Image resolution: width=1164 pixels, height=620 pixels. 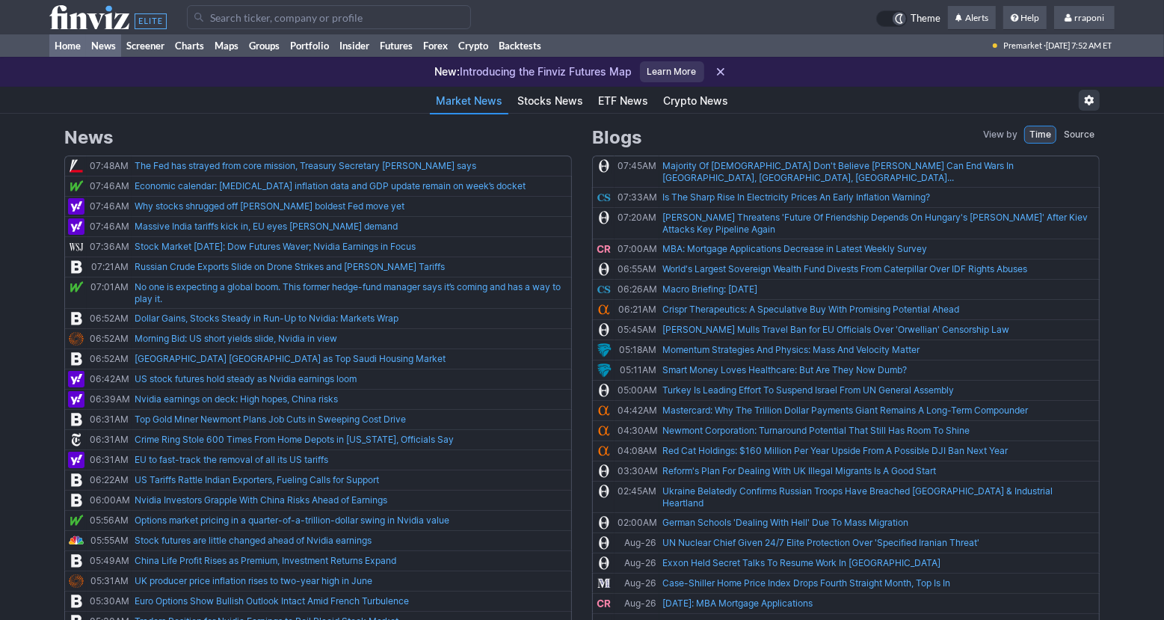 What do you see at coordinates (264, 46) in the screenshot?
I see `a: Groups` at bounding box center [264, 46].